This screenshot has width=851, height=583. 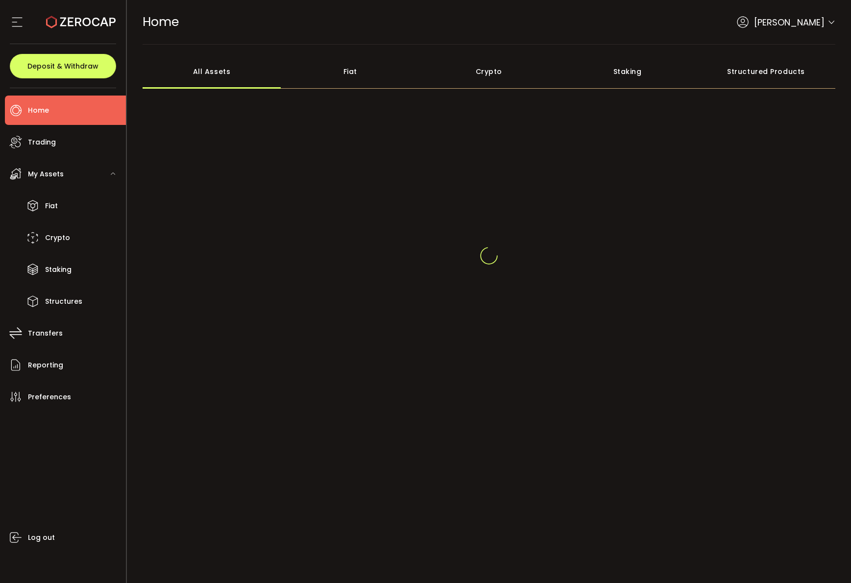 I want to click on span: Preferences, so click(x=49, y=397).